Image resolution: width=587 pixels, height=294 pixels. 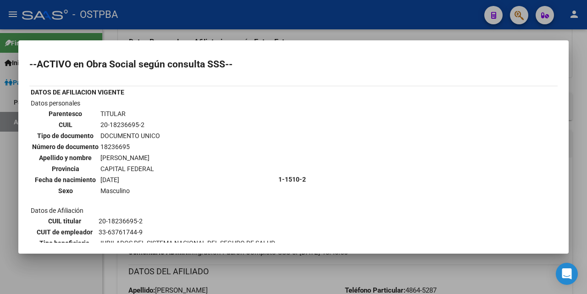 I want to click on th: CUIL titular, so click(x=64, y=221).